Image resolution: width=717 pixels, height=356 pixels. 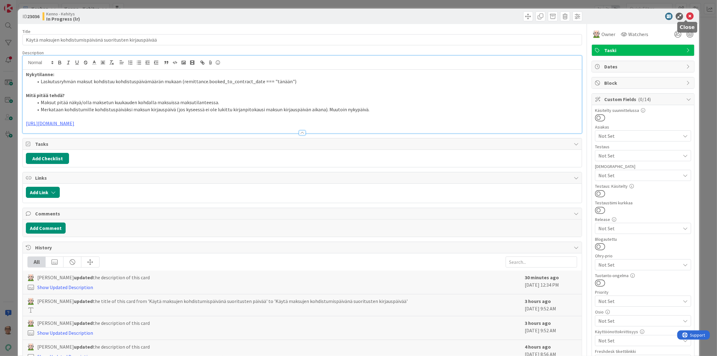 I want to click on label: Title, so click(x=27, y=31).